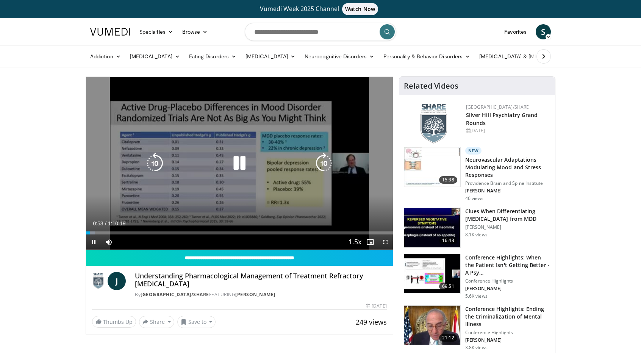 This screenshot has width=641, height=353. What do you see at coordinates (543, 32) in the screenshot?
I see `span: S` at bounding box center [543, 32].